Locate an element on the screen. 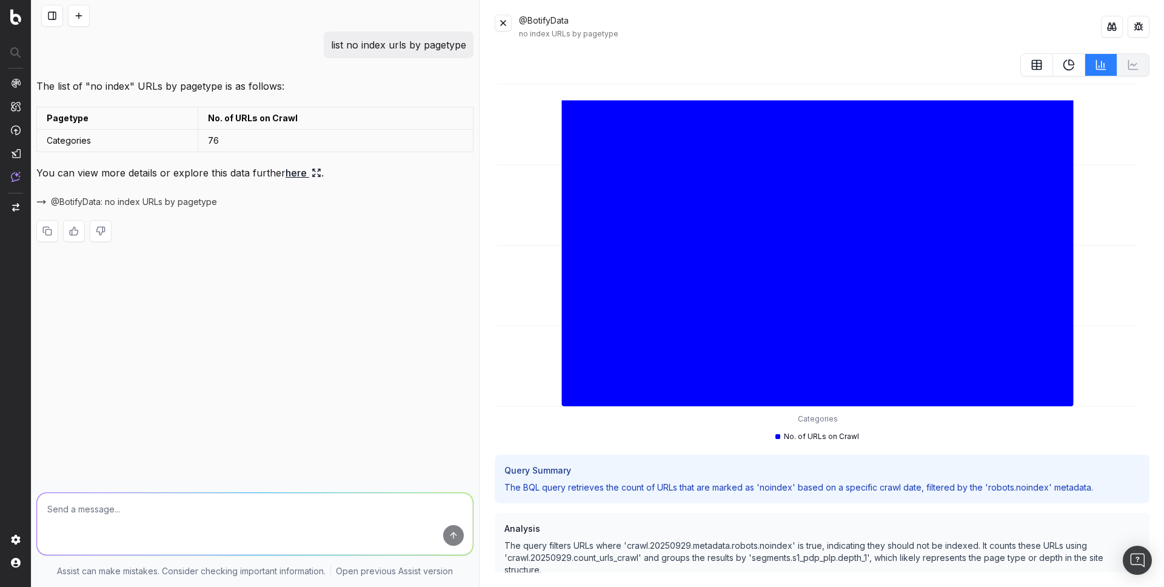 This screenshot has height=587, width=1164. img: Intelligence is located at coordinates (16, 106).